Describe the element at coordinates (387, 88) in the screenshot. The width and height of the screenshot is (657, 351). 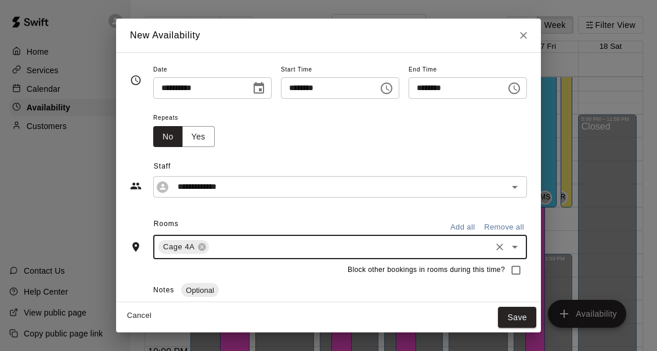
I see `button: Choose time, selected time is 3:15 PM` at that location.